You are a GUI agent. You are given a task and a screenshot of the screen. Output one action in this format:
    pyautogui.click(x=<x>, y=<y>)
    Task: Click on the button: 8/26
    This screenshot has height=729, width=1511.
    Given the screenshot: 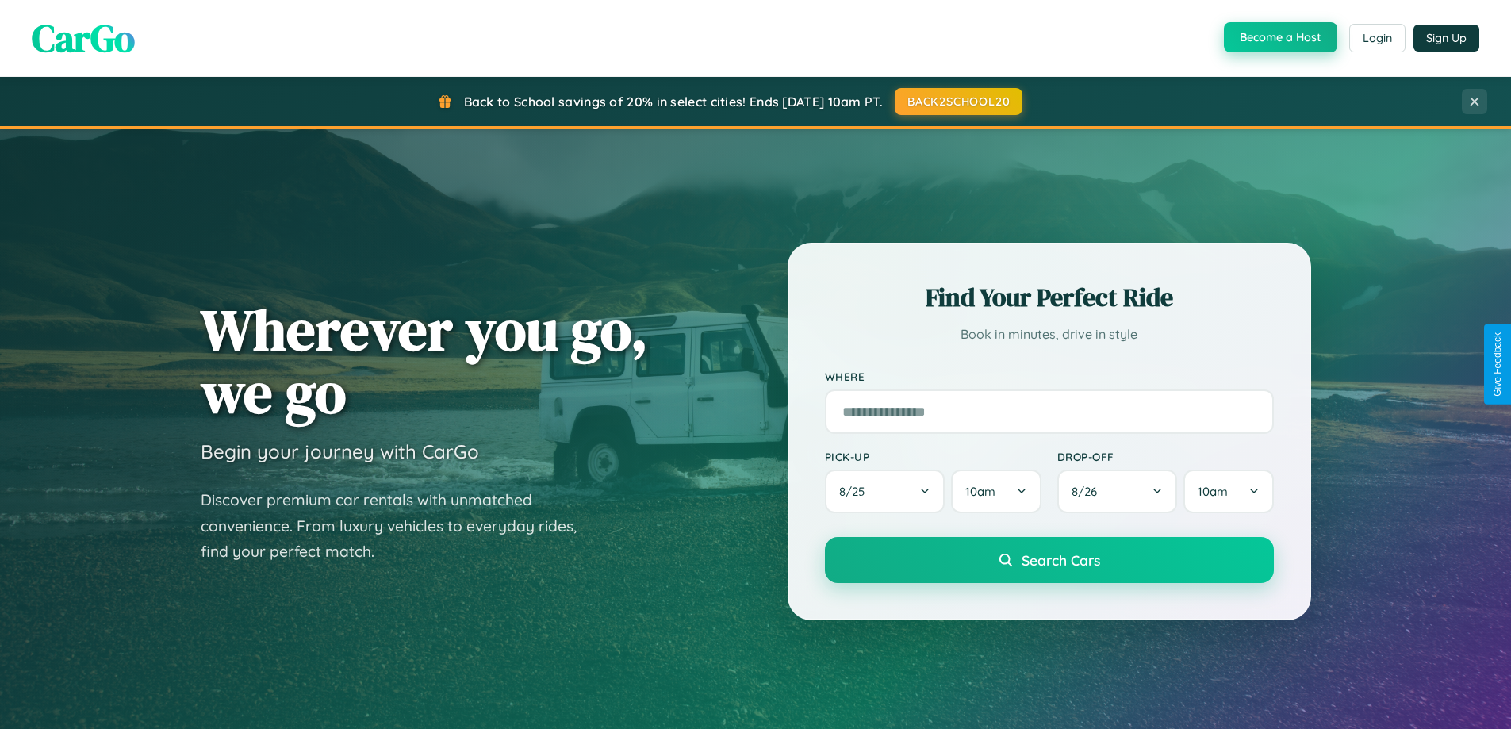 What is the action you would take?
    pyautogui.click(x=1117, y=491)
    